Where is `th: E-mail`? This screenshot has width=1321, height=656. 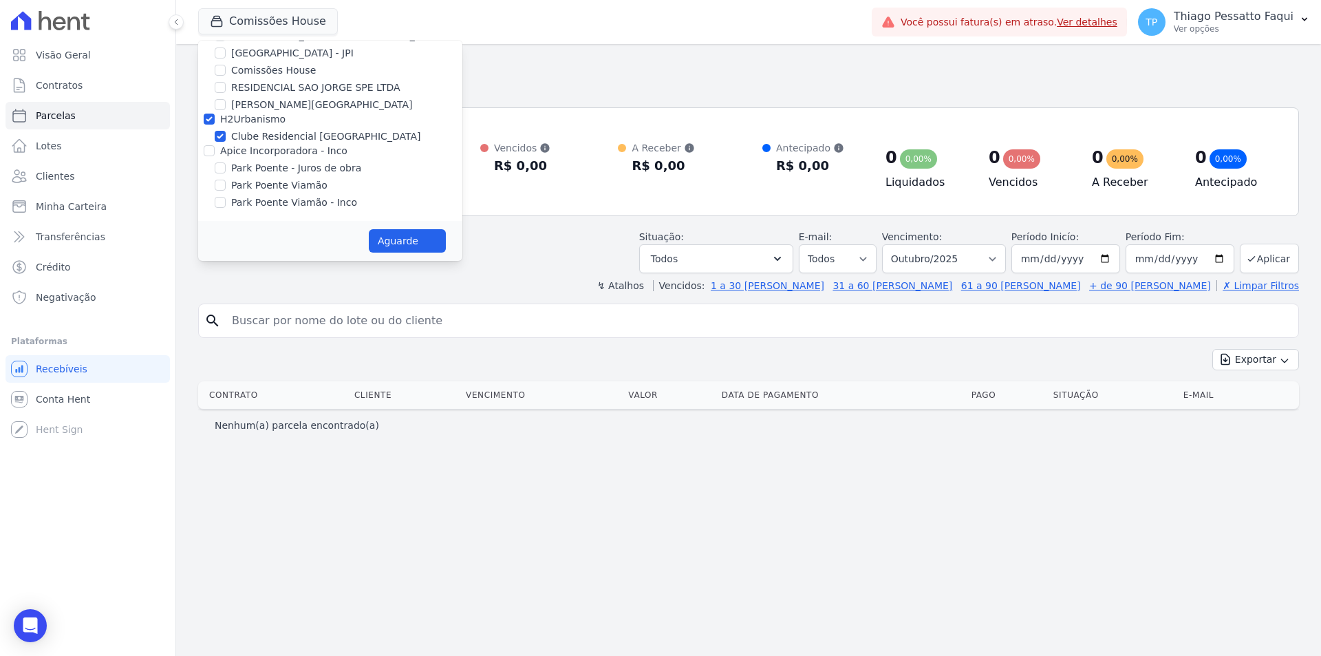
th: E-mail is located at coordinates (1225, 395).